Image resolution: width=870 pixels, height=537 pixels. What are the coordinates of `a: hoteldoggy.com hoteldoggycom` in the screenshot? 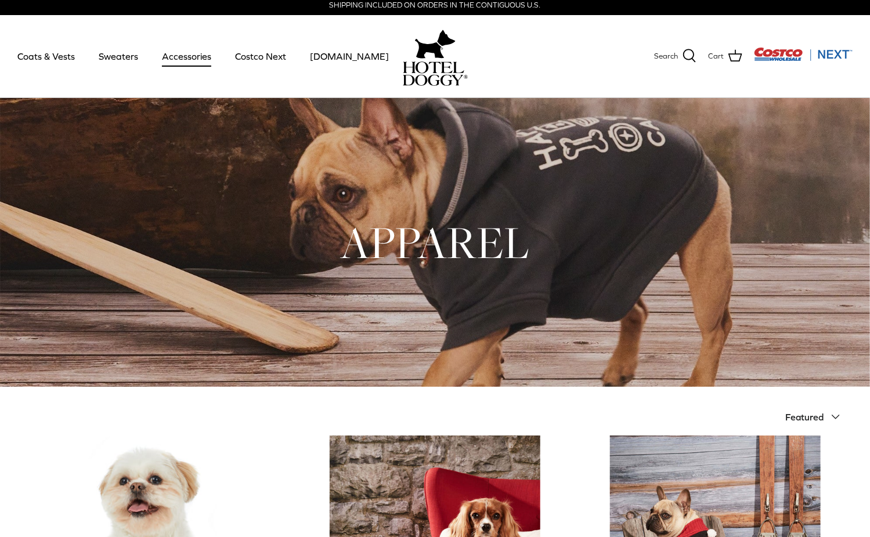 It's located at (435, 56).